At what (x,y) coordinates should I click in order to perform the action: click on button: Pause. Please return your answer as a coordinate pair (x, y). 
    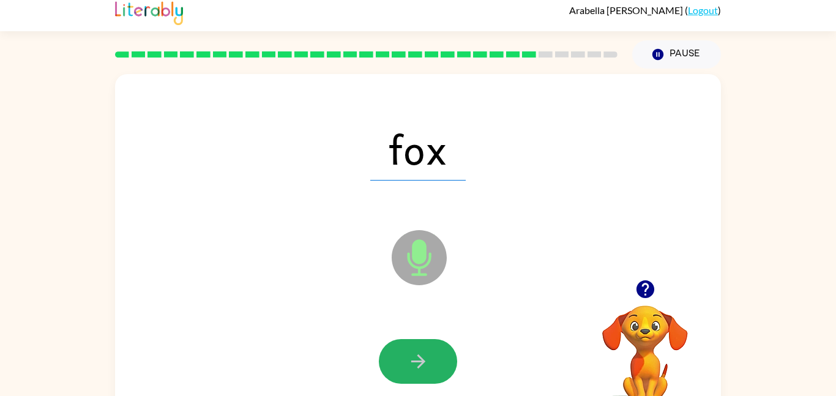
    Looking at the image, I should click on (677, 54).